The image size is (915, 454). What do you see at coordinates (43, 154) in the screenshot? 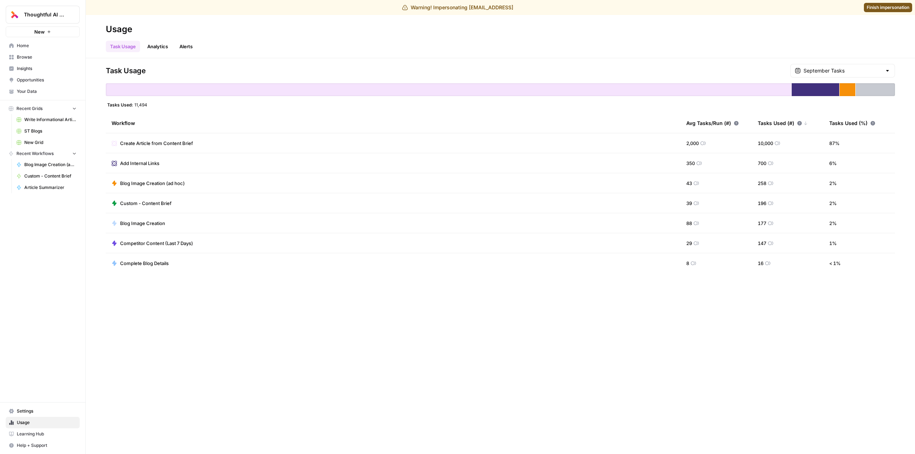
I see `button: Recent Workflows` at bounding box center [43, 154].